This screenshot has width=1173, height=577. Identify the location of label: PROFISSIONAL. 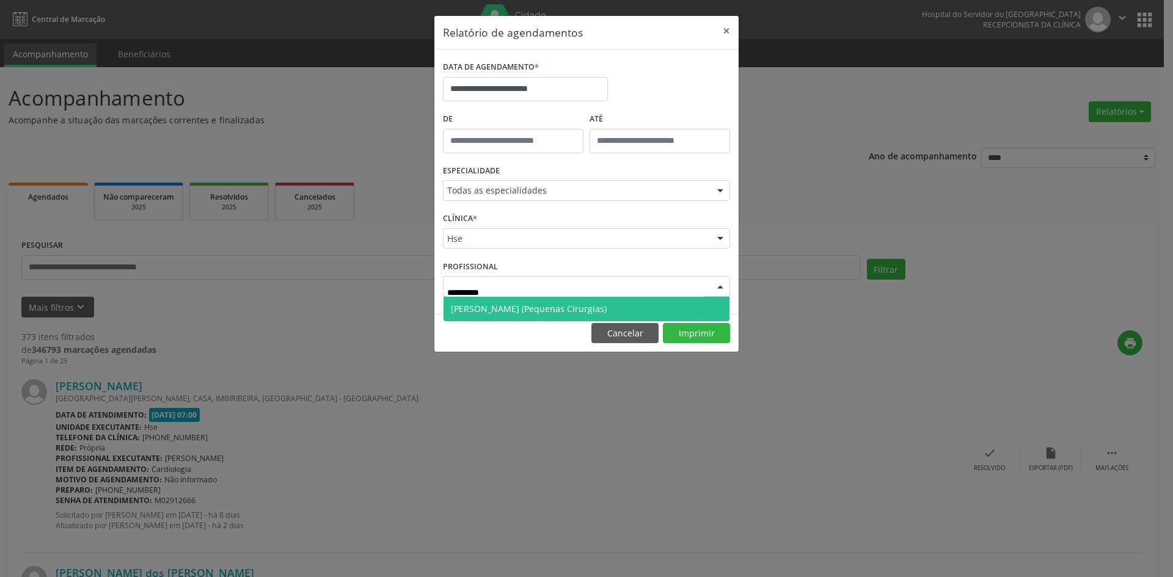
(470, 266).